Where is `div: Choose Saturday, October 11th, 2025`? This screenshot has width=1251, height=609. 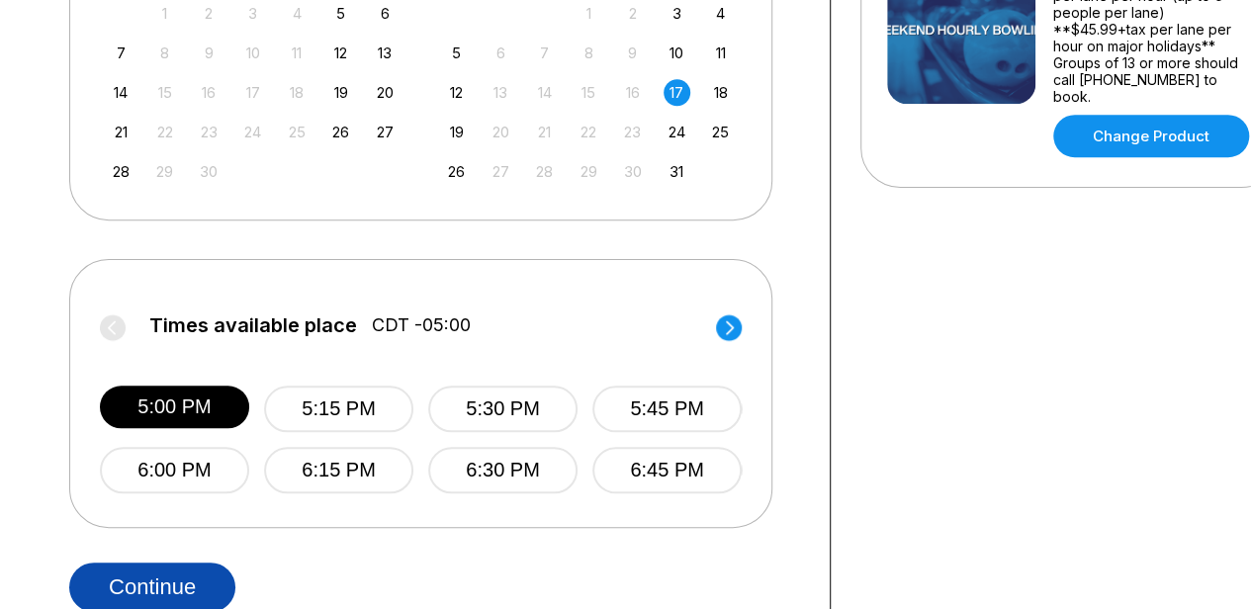
div: Choose Saturday, October 11th, 2025 is located at coordinates (720, 52).